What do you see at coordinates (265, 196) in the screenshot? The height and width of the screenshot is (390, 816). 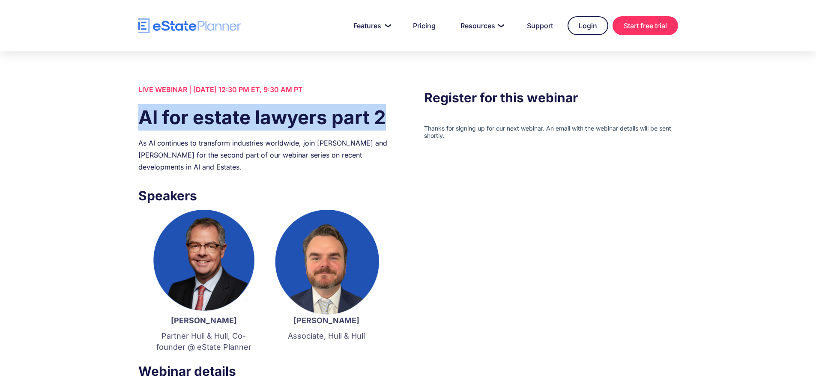 I see `h3: Speakers` at bounding box center [265, 196].